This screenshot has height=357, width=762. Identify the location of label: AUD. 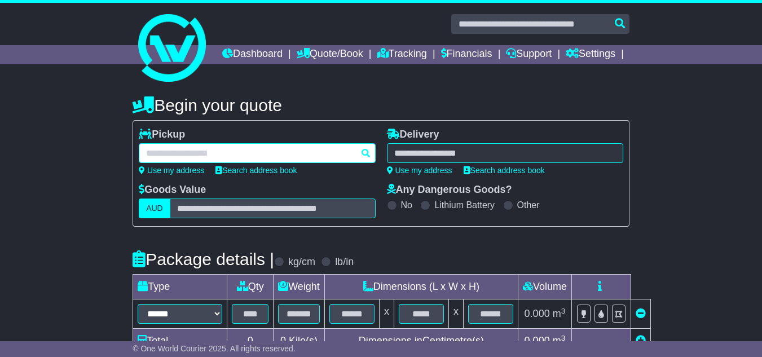
(154, 208).